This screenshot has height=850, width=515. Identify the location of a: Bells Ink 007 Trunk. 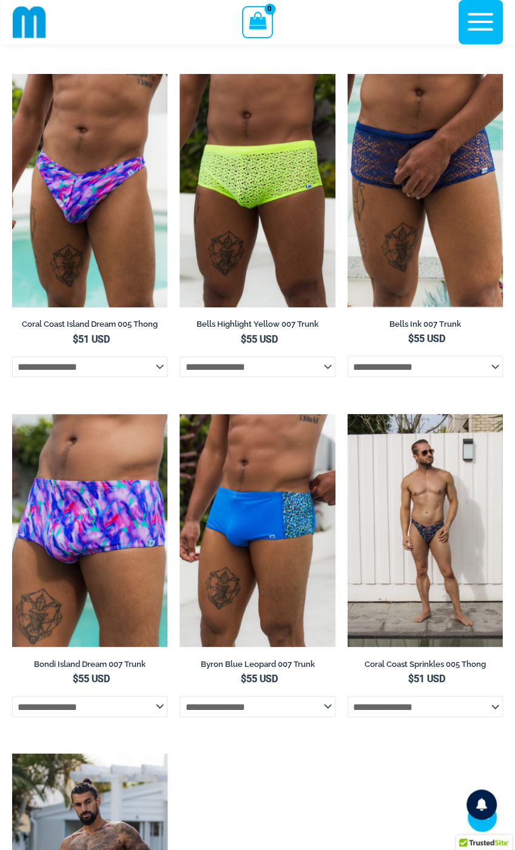
(425, 326).